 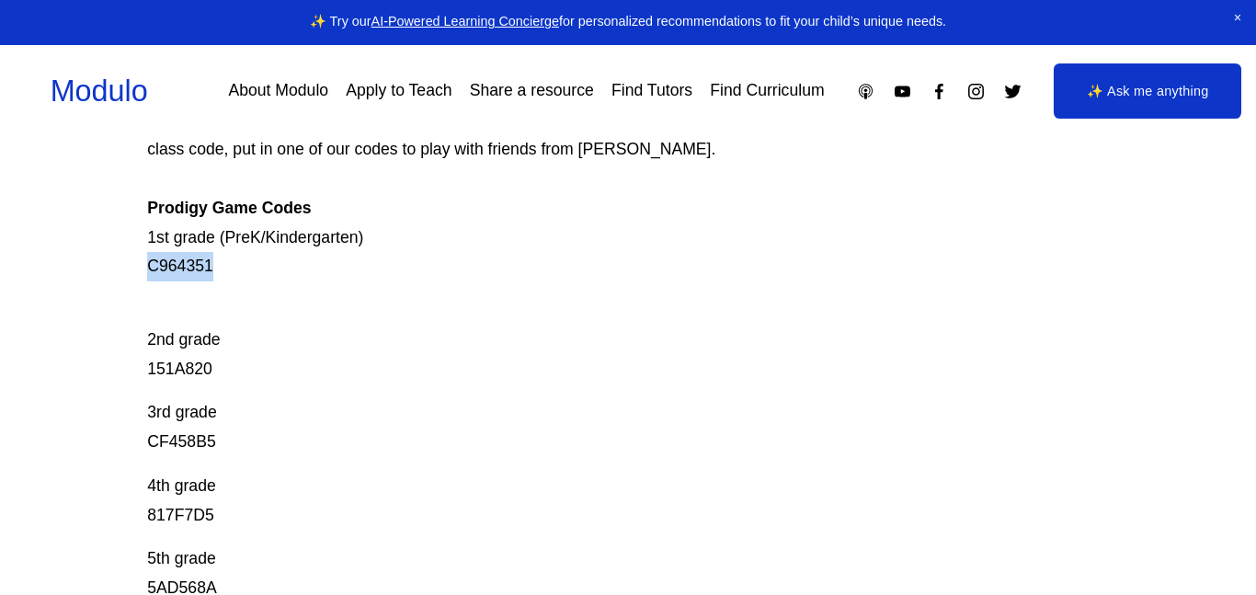 I want to click on a: Apple Podcasts, so click(x=865, y=91).